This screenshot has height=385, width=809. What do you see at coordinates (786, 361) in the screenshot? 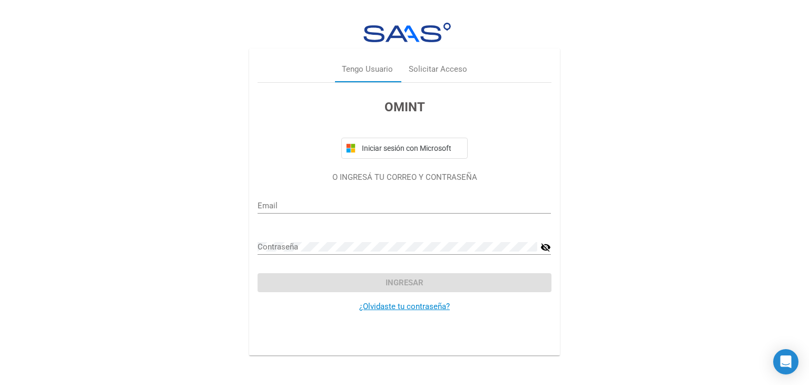
I see `div: Open Intercom Messenger` at bounding box center [786, 361].